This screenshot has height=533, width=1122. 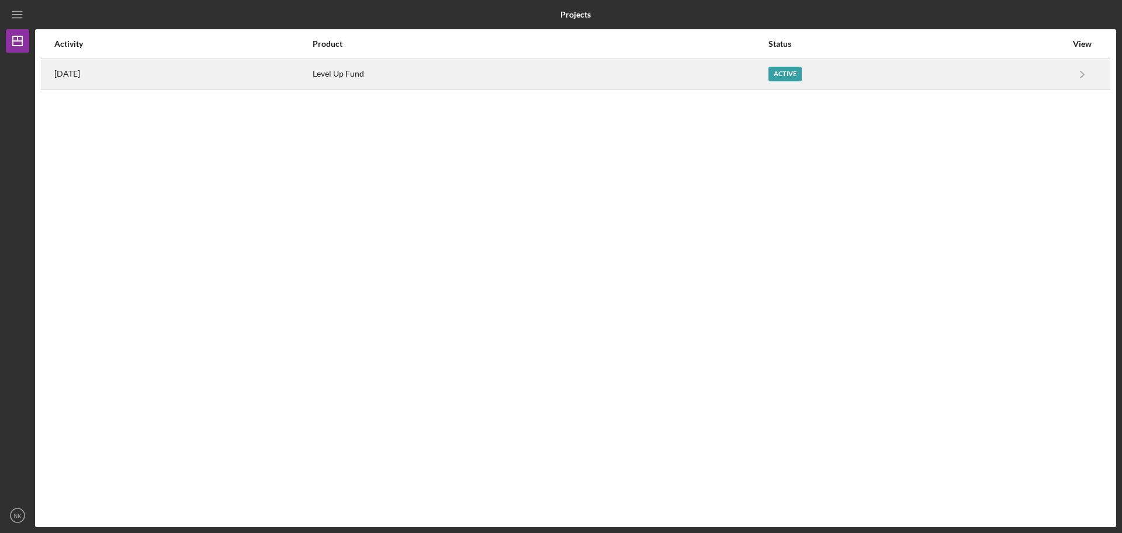 I want to click on div: Level Up Fund, so click(x=540, y=74).